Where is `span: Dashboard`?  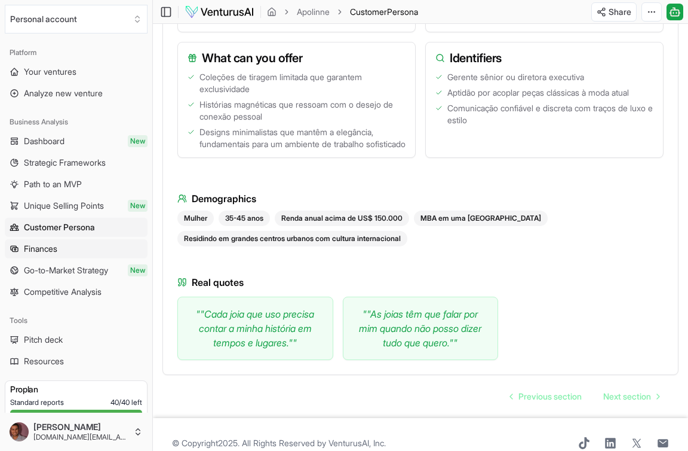 span: Dashboard is located at coordinates (44, 141).